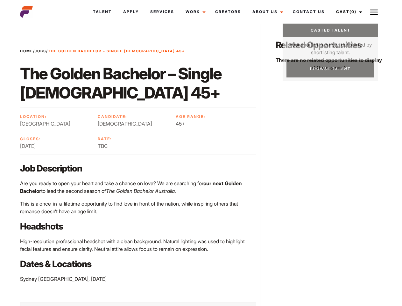  I want to click on span: TBC, so click(133, 146).